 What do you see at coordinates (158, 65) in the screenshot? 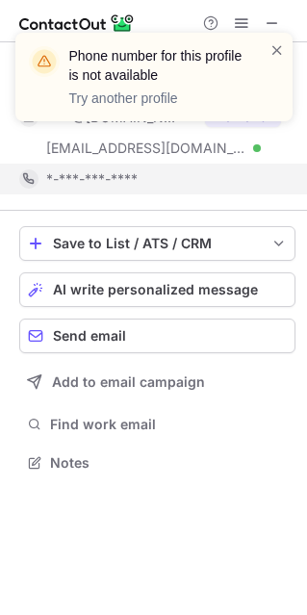
I see `header: Phone number for this profile is not available` at bounding box center [158, 65].